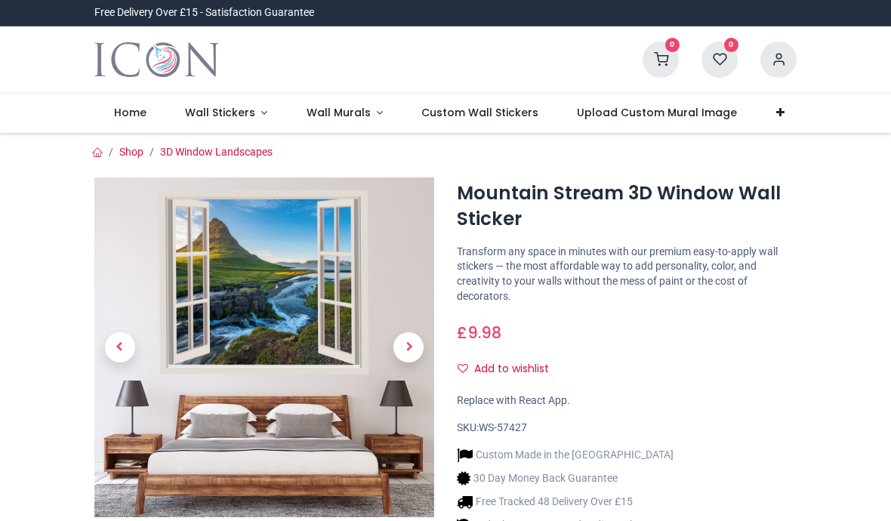  What do you see at coordinates (130, 113) in the screenshot?
I see `span: Home` at bounding box center [130, 113].